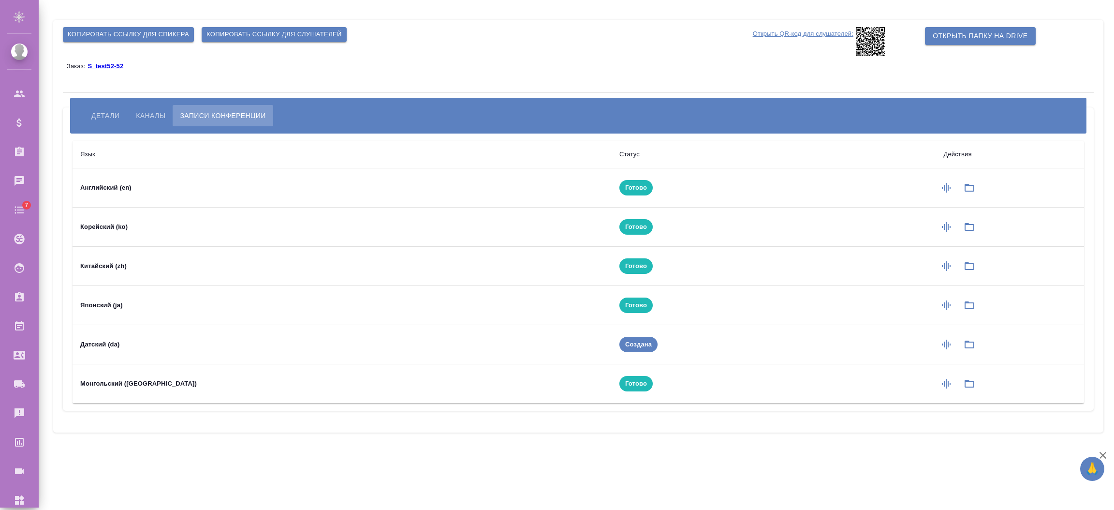 This screenshot has width=1114, height=510. I want to click on th: Язык, so click(342, 154).